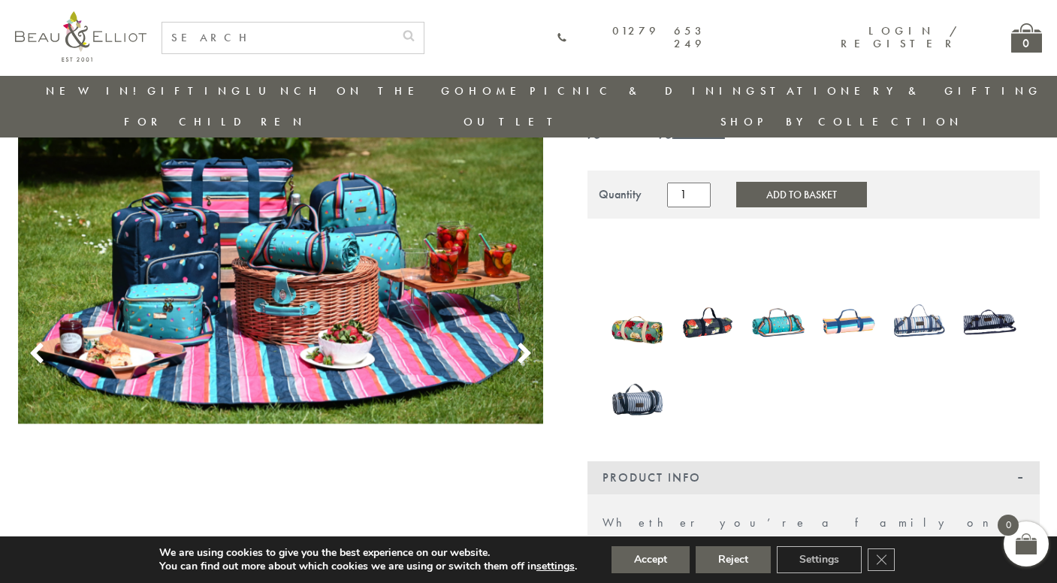 The height and width of the screenshot is (583, 1057). I want to click on a: 01279 653 249, so click(631, 38).